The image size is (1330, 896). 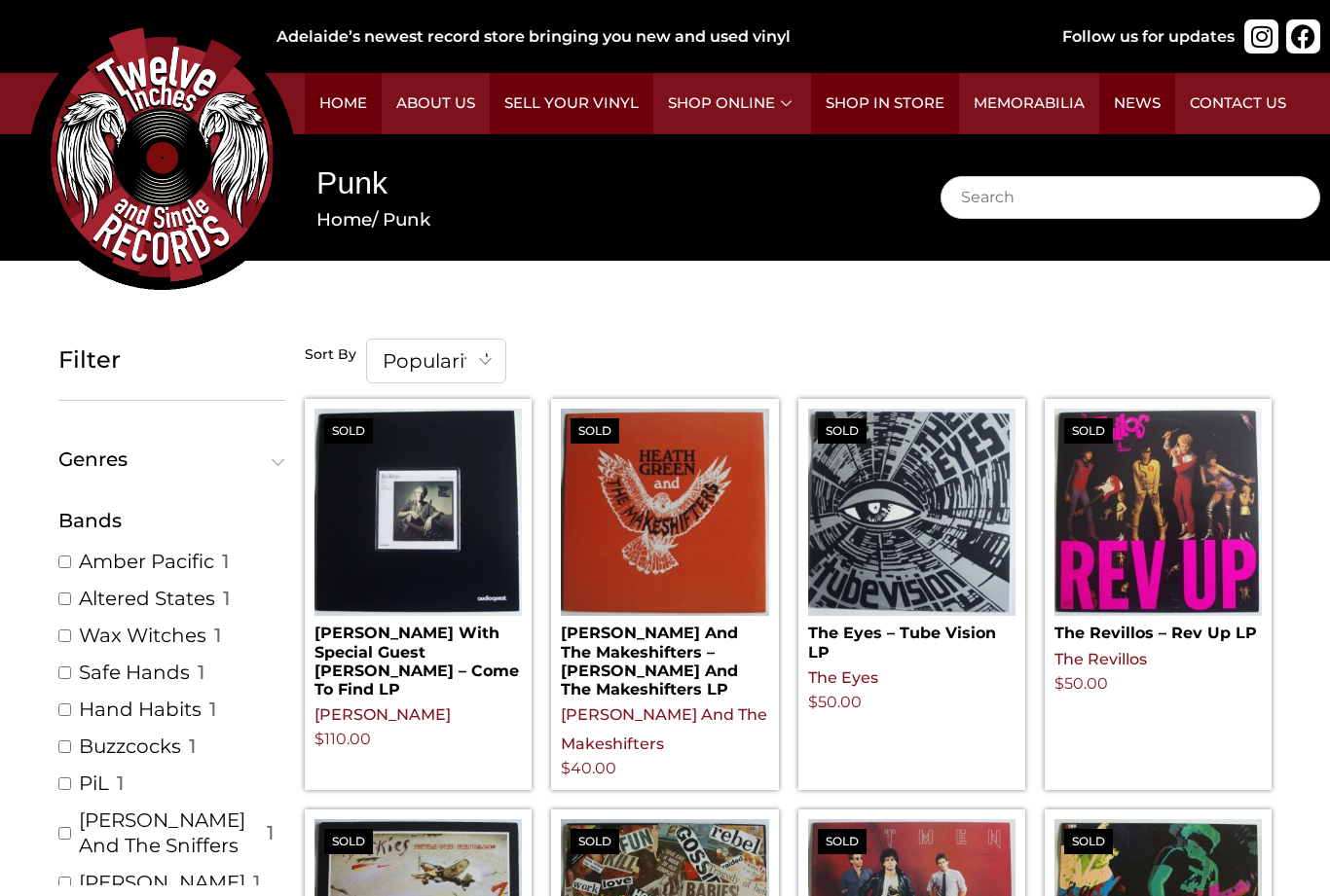 What do you see at coordinates (147, 598) in the screenshot?
I see `a: Altered States` at bounding box center [147, 598].